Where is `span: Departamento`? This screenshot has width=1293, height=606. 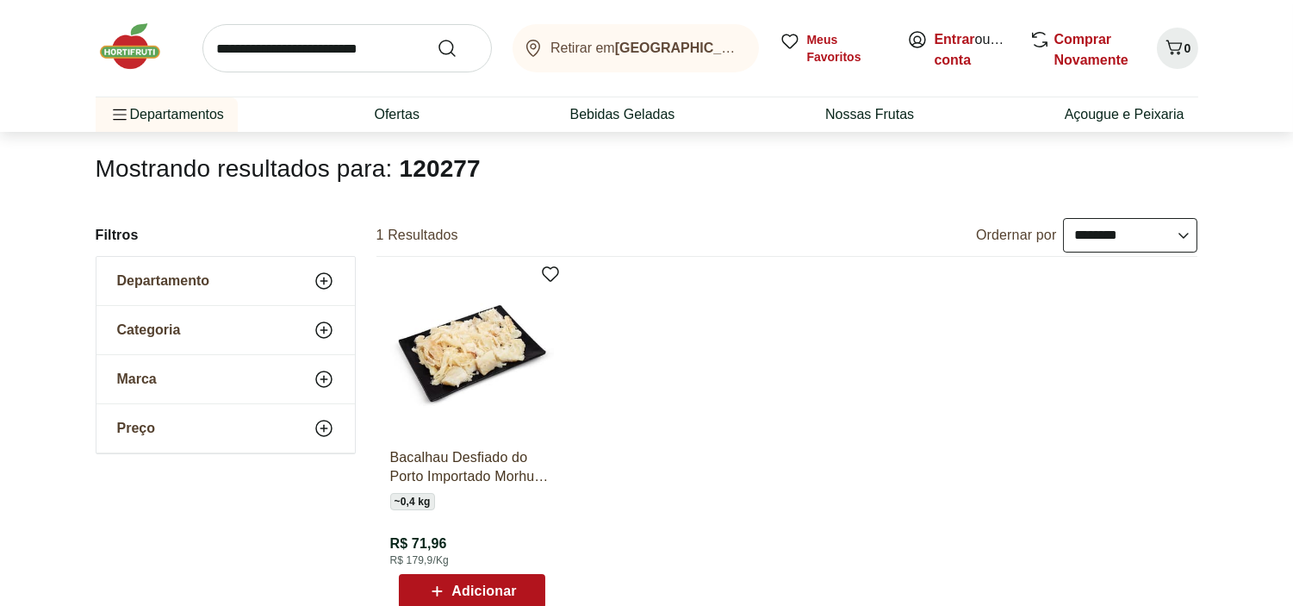 span: Departamento is located at coordinates (164, 281).